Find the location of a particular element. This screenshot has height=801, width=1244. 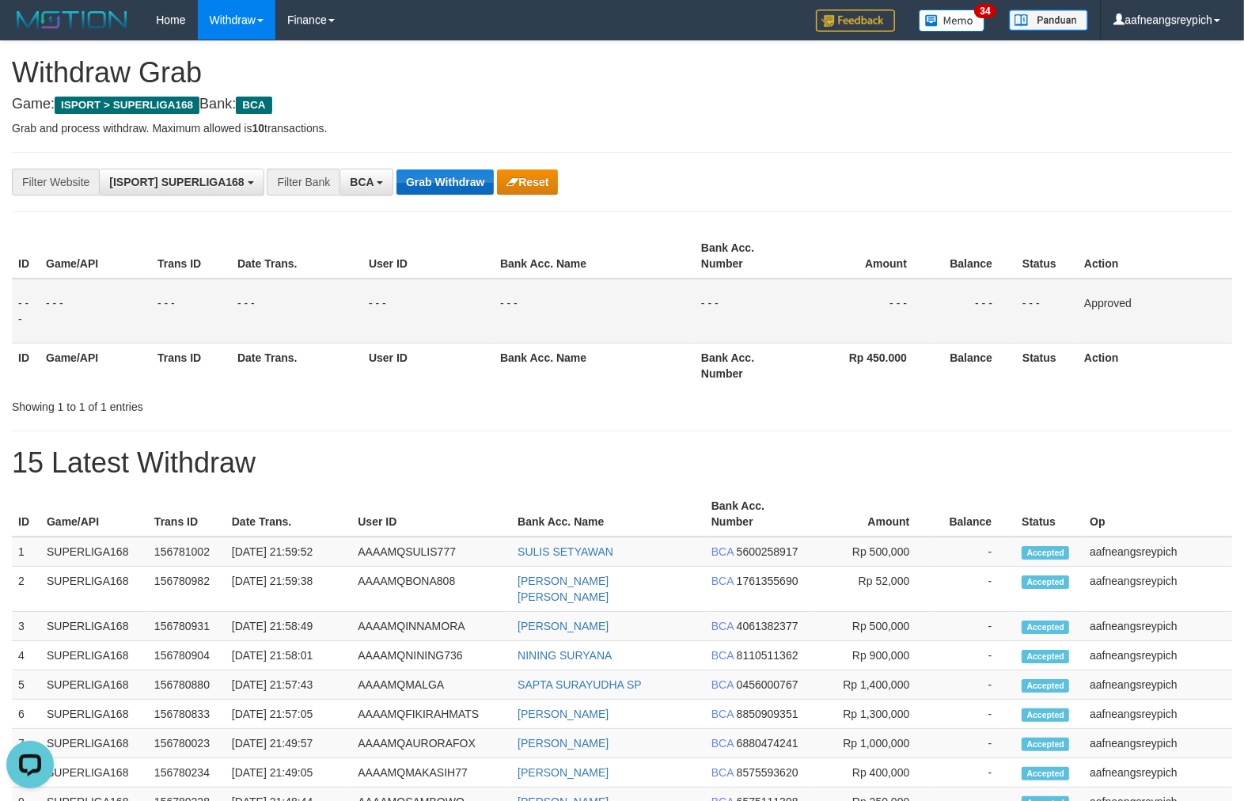

span: Copy 5600258917 to clipboard is located at coordinates (768, 552).